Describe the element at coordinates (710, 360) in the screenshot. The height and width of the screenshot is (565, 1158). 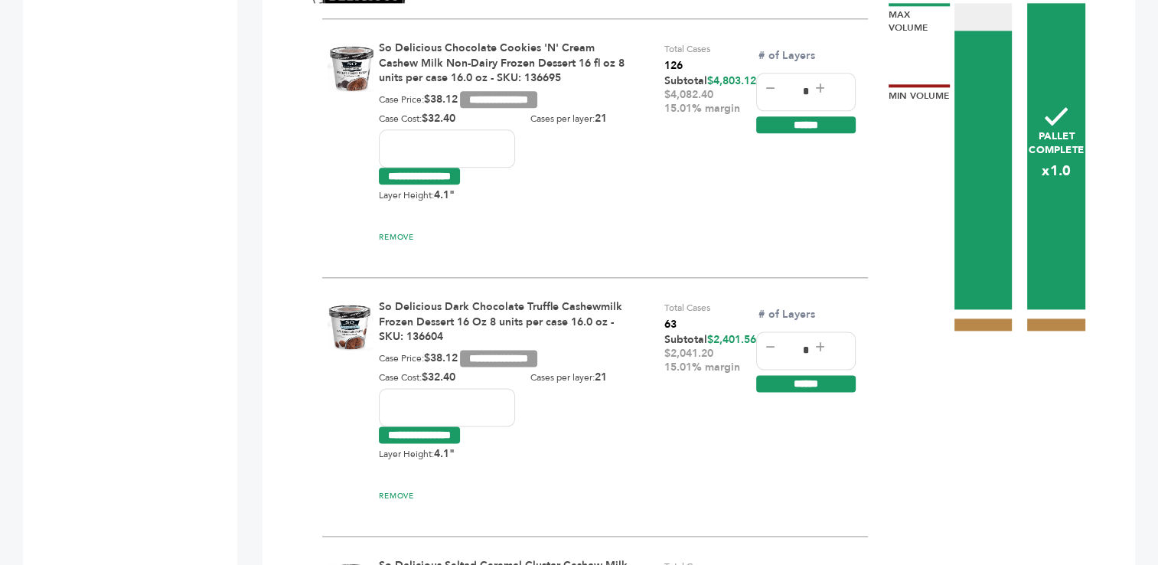
I see `div: $2,041.20 15.01% margin` at that location.